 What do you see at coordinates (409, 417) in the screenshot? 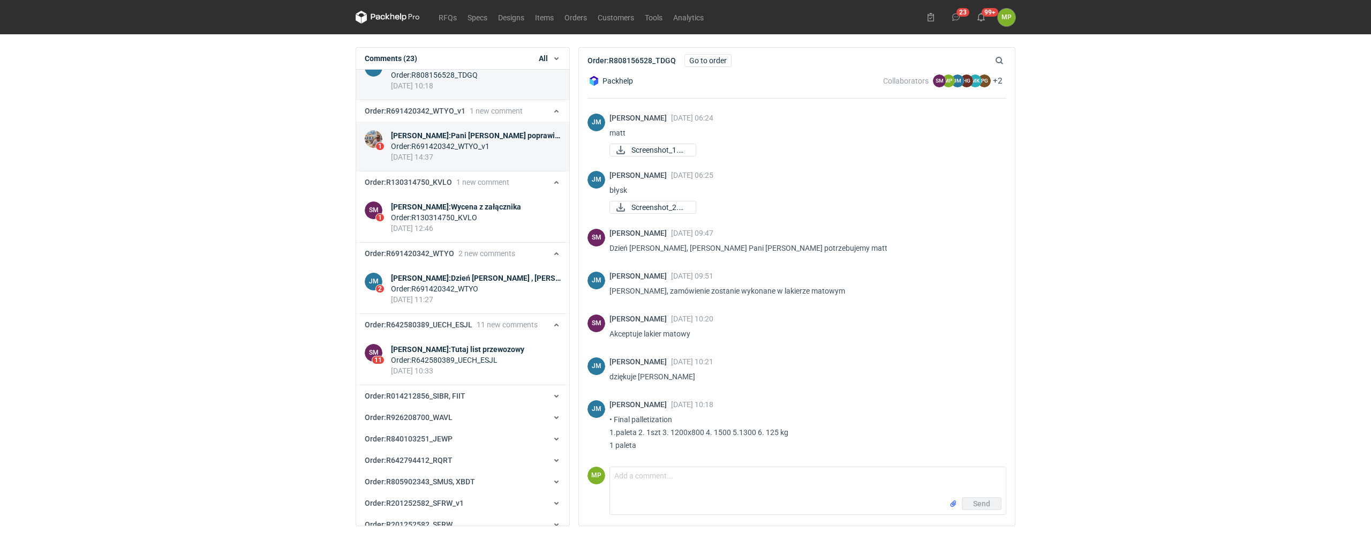
I see `span: Order : R926208700_WAVL` at bounding box center [409, 417].